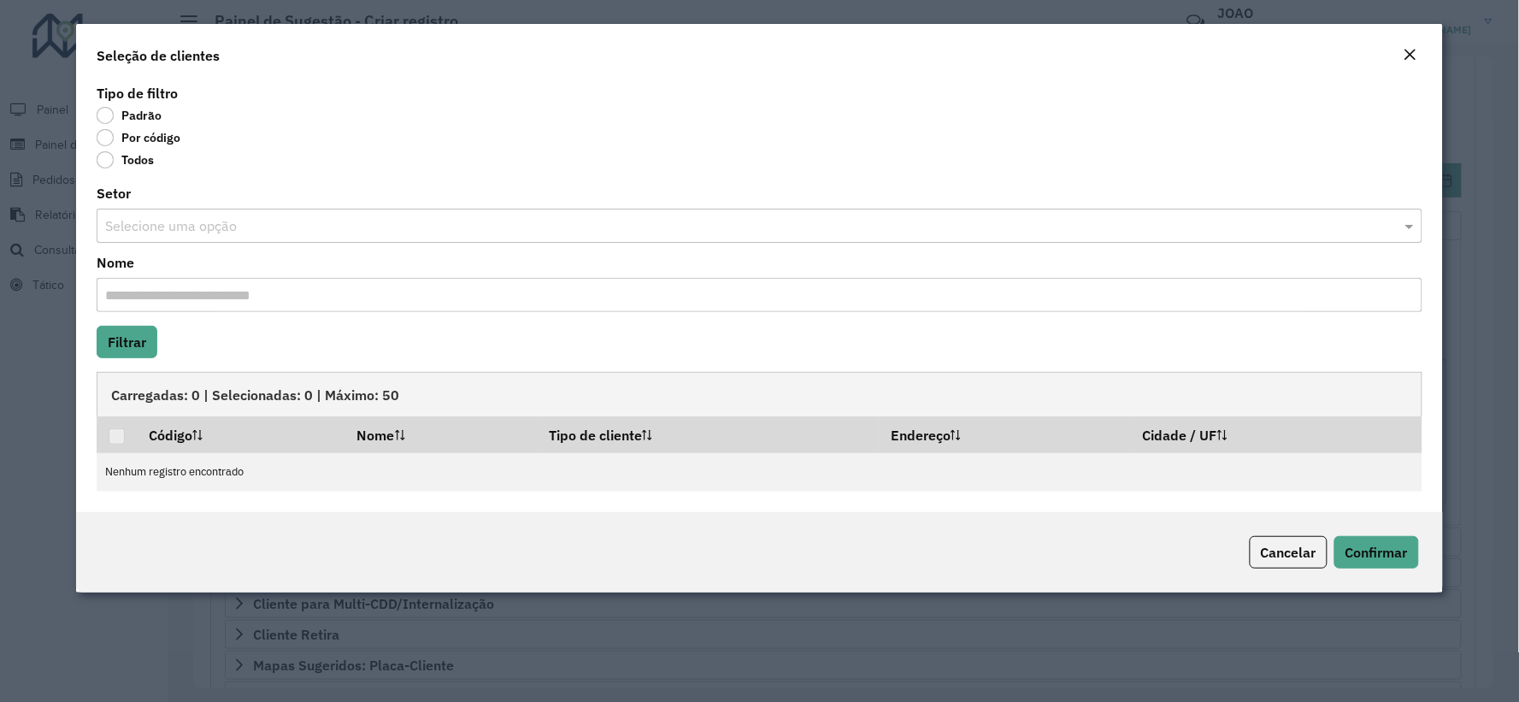 The height and width of the screenshot is (702, 1519). Describe the element at coordinates (115, 262) in the screenshot. I see `label: Nome` at that location.